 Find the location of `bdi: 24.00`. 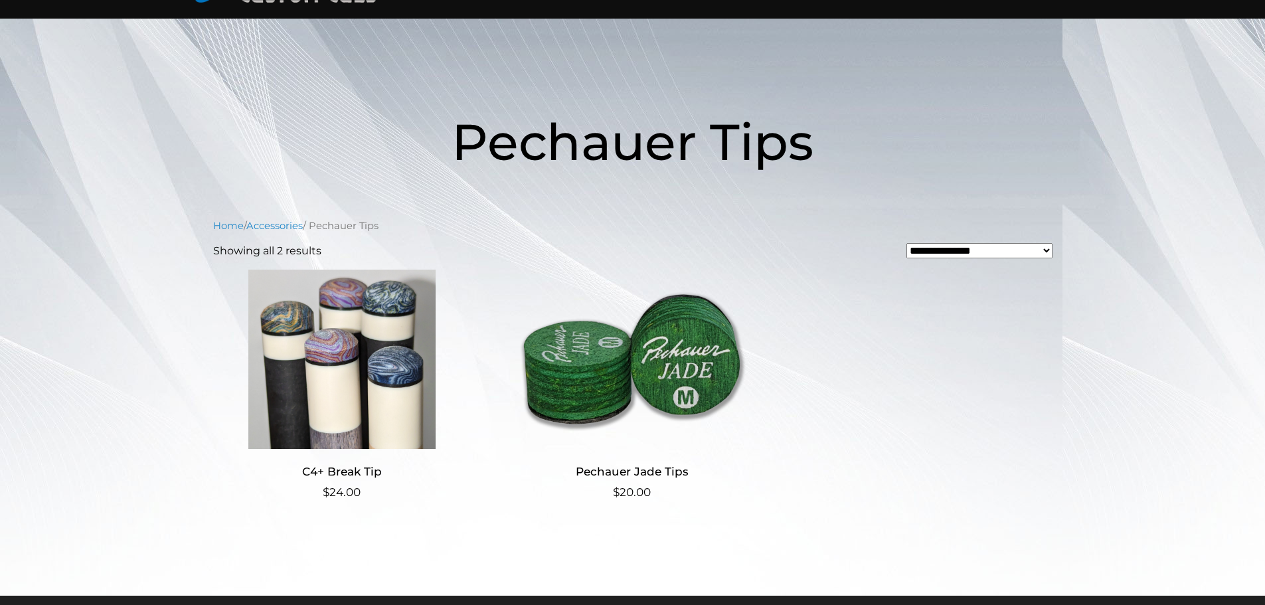

bdi: 24.00 is located at coordinates (341, 492).